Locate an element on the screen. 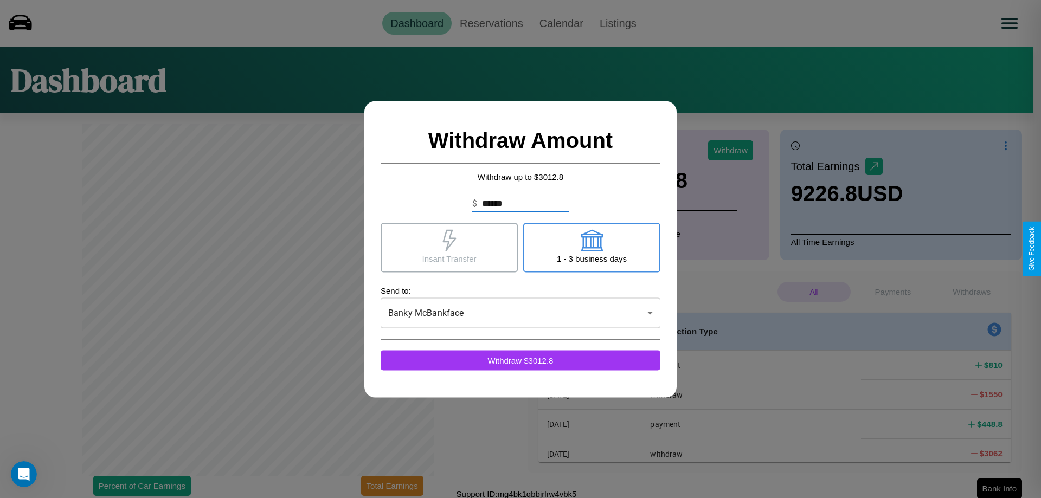  h2: Withdraw Amount is located at coordinates (520, 140).